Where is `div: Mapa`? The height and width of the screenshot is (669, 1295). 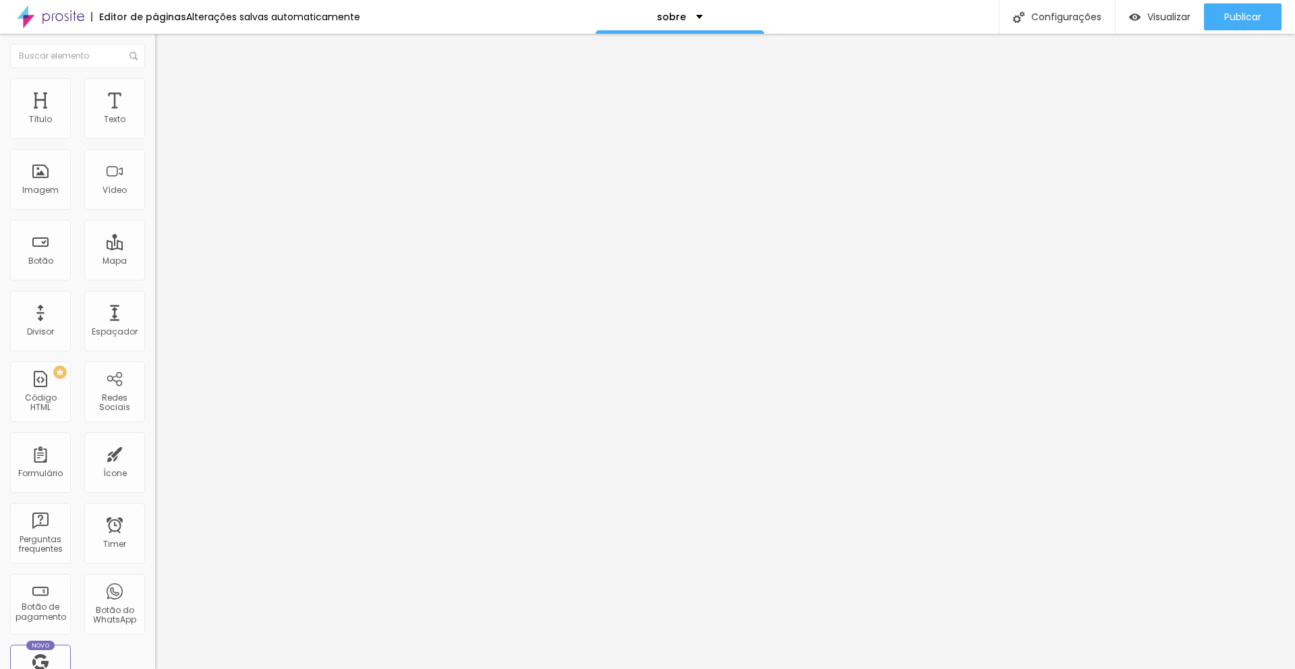
div: Mapa is located at coordinates (115, 261).